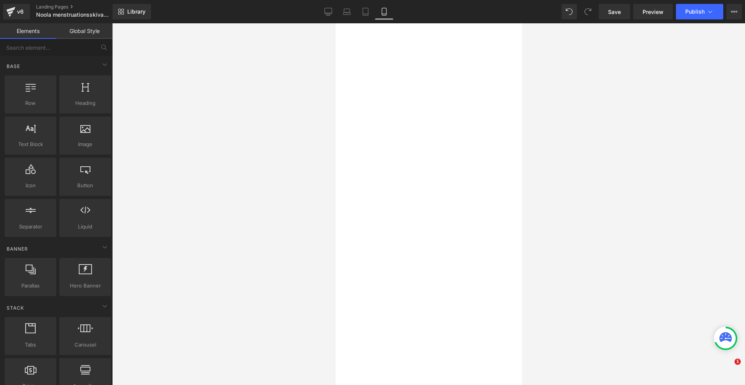  What do you see at coordinates (85, 344) in the screenshot?
I see `span: Carousel` at bounding box center [85, 344].